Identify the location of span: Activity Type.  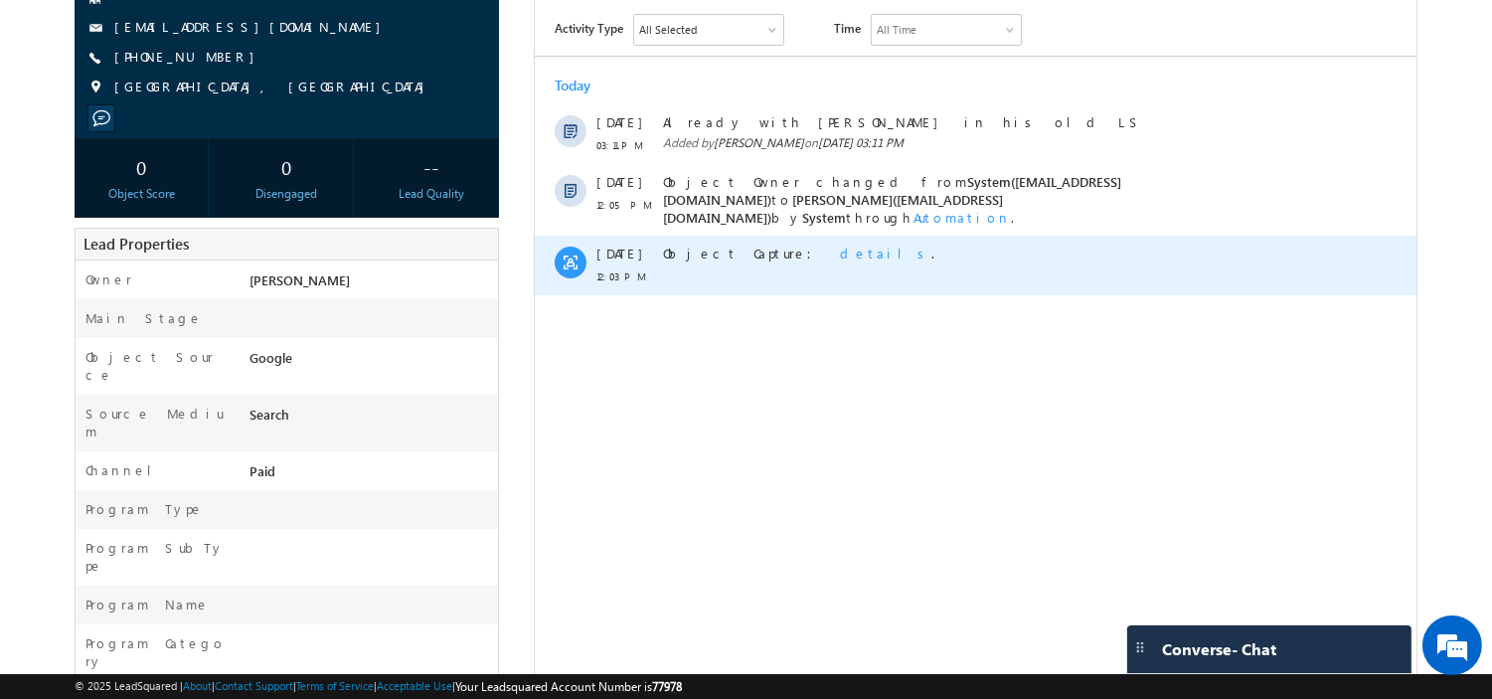
(54, 30).